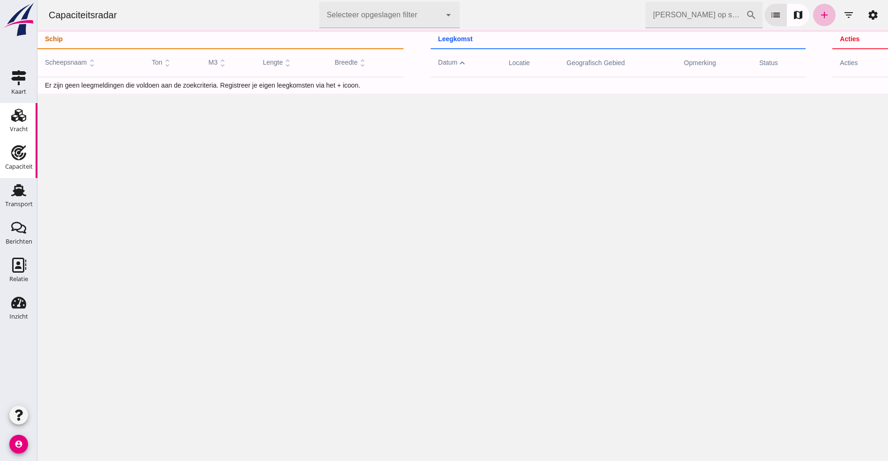 This screenshot has width=888, height=461. What do you see at coordinates (19, 241) in the screenshot?
I see `div: Berichten` at bounding box center [19, 241].